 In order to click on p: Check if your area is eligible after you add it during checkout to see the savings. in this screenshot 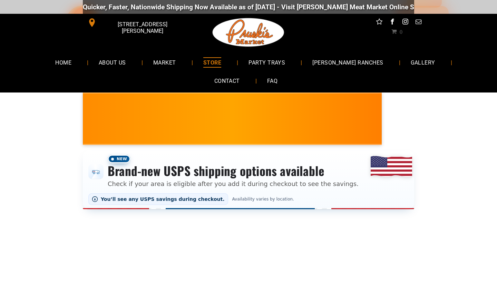, I will do `click(233, 184)`.